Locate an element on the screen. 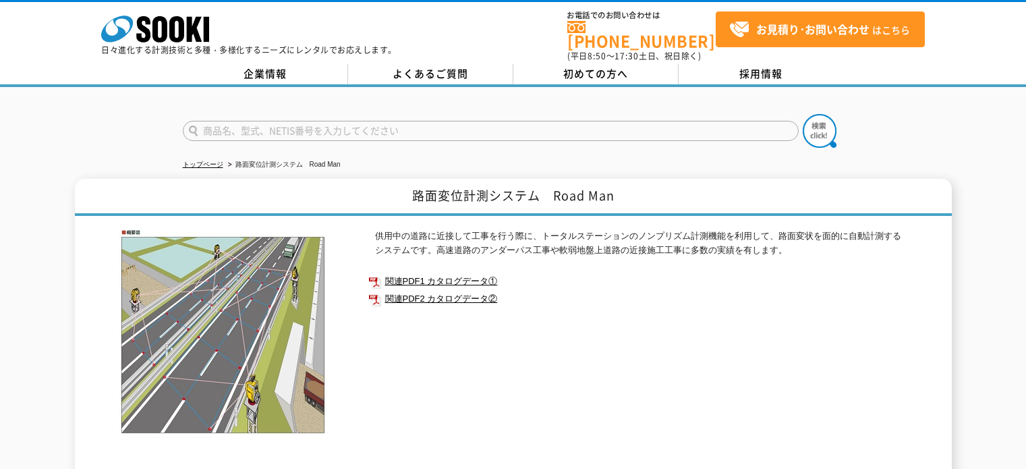 This screenshot has width=1026, height=469. a: 初めての方へ is located at coordinates (596, 74).